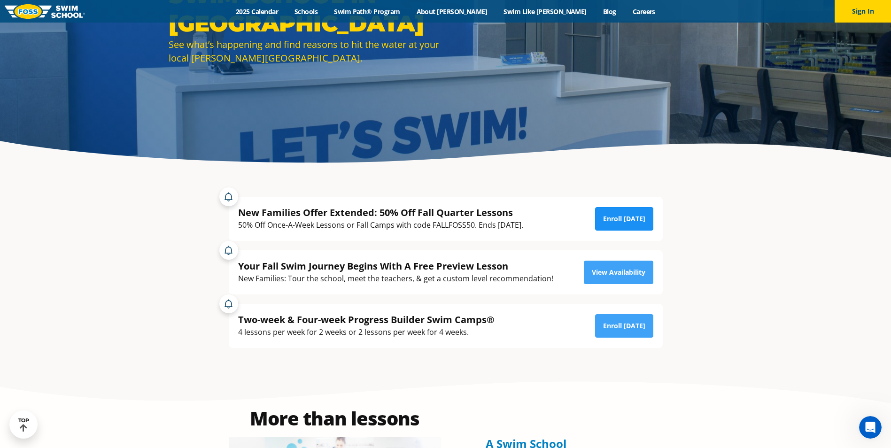 The image size is (891, 448). Describe the element at coordinates (367, 11) in the screenshot. I see `a: Swim Path® Program` at that location.